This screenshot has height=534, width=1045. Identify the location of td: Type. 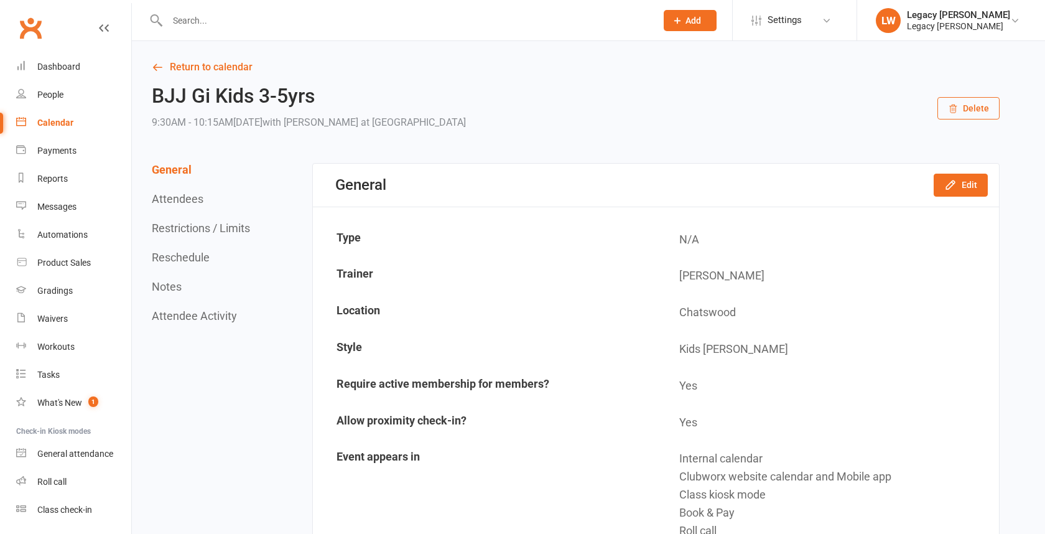
(485, 239).